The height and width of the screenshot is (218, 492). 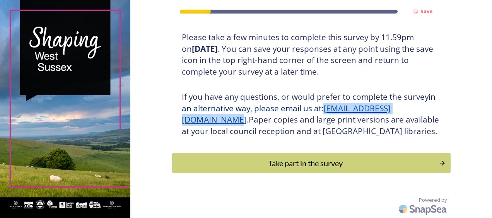 What do you see at coordinates (311, 114) in the screenshot?
I see `h3: If you have any questions, or would prefer to complete the survey Paper copies and large print ve...` at bounding box center [311, 114].